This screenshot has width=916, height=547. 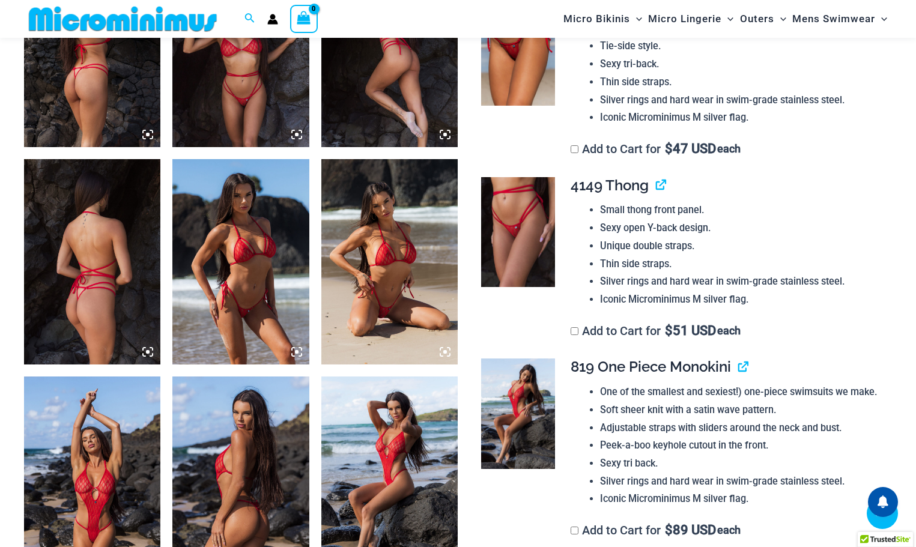 I want to click on span: 819 One Piece Monokini, so click(x=651, y=367).